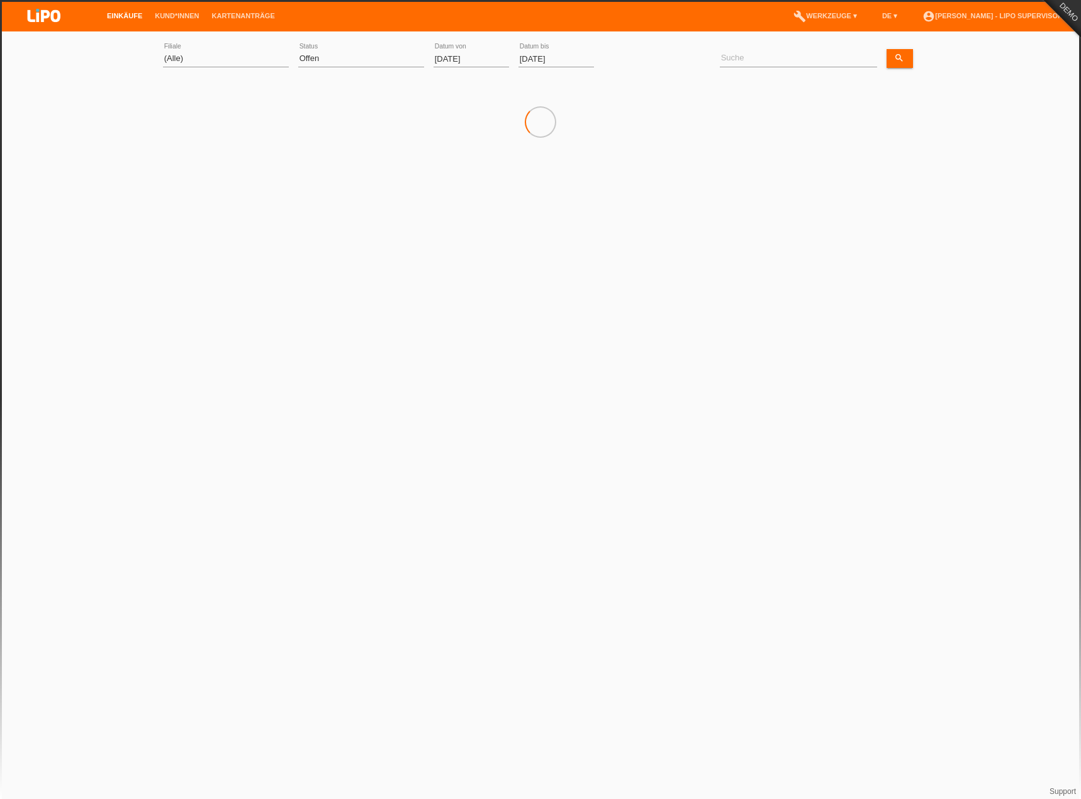 The height and width of the screenshot is (799, 1081). Describe the element at coordinates (1063, 792) in the screenshot. I see `a: Support` at that location.